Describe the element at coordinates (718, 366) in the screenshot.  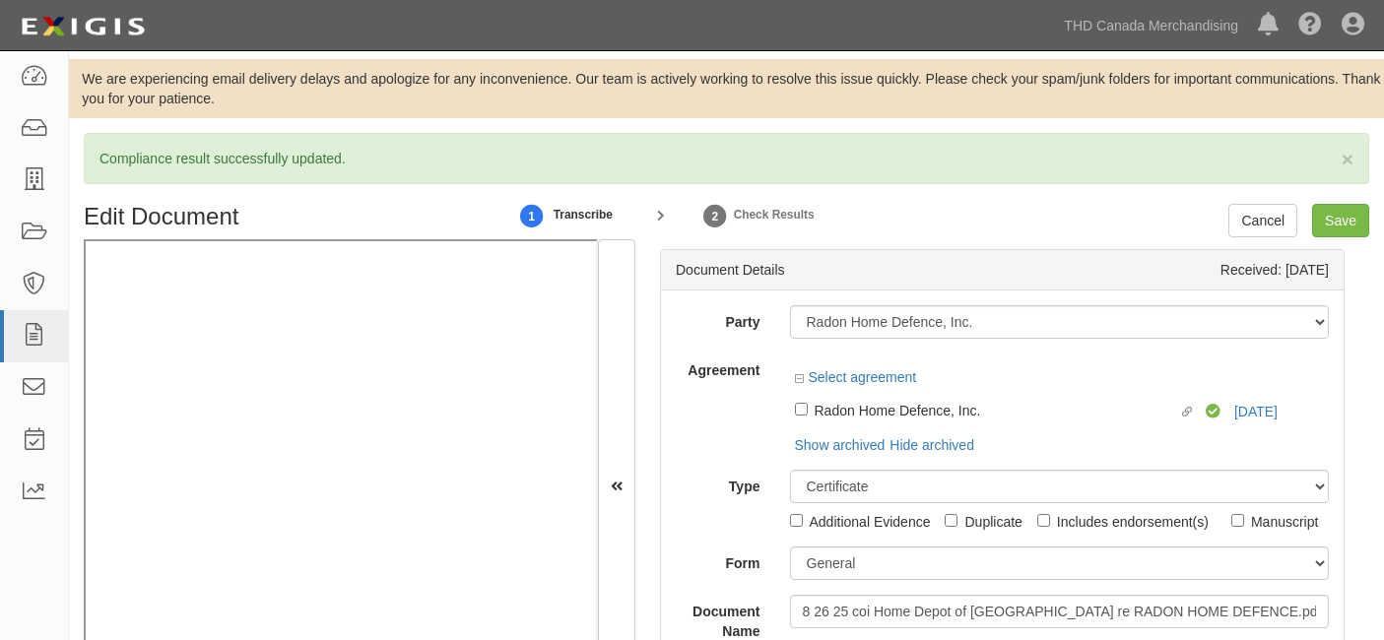
I see `label: Agreement` at that location.